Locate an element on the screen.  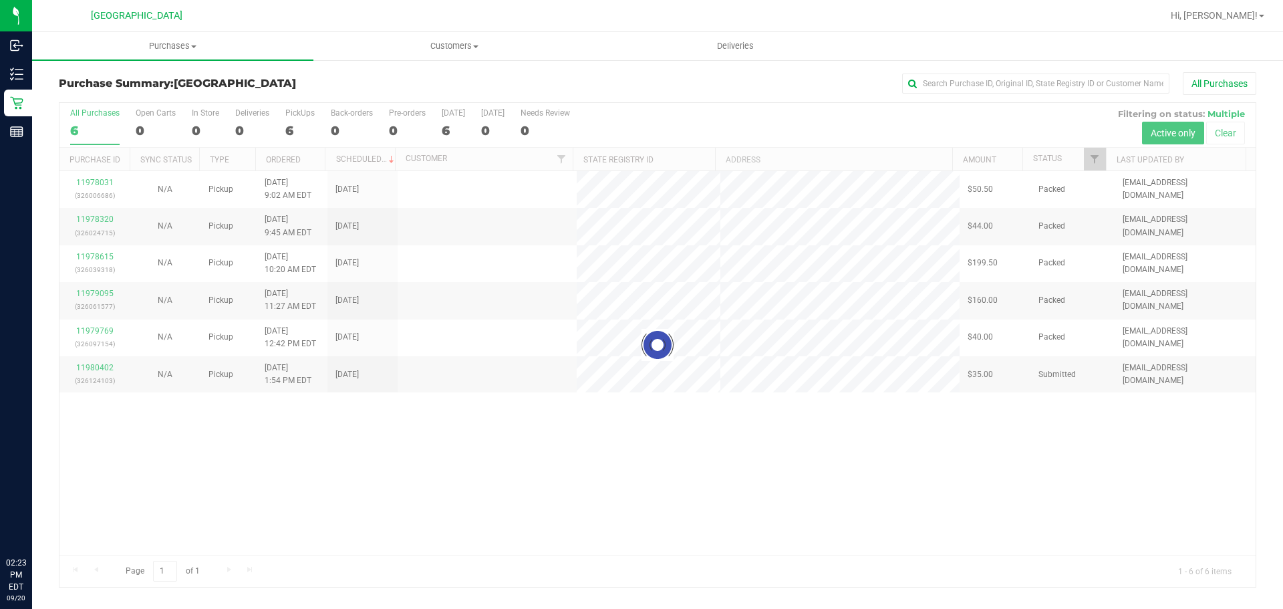
inline-svg: Inbound is located at coordinates (17, 45).